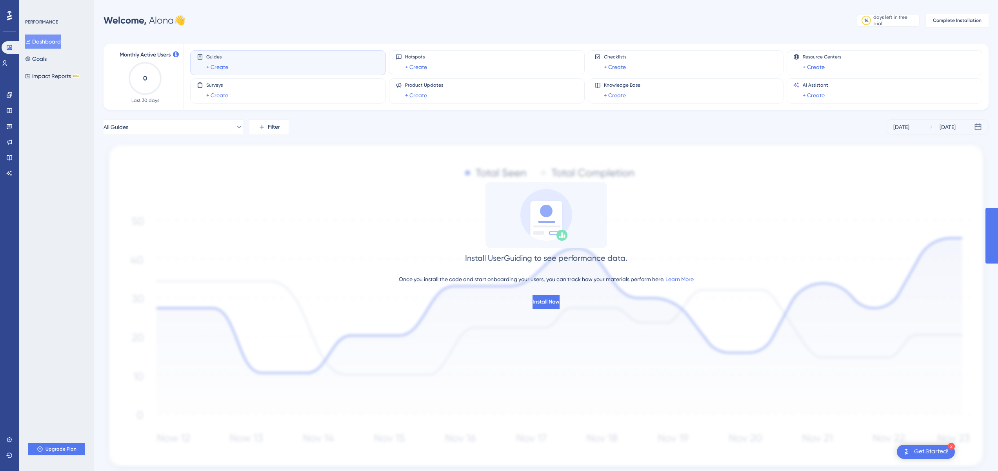  I want to click on div: Get Started!, so click(932, 452).